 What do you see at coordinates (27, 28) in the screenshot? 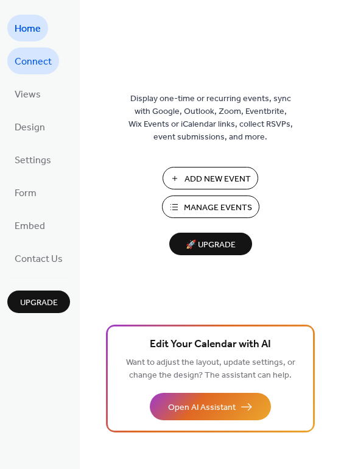
I see `a: Home` at bounding box center [27, 28].